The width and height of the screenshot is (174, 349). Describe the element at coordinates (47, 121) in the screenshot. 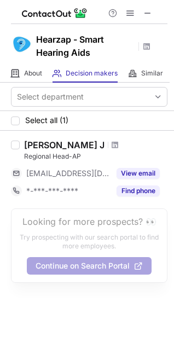

I see `span: Select all (1)` at that location.